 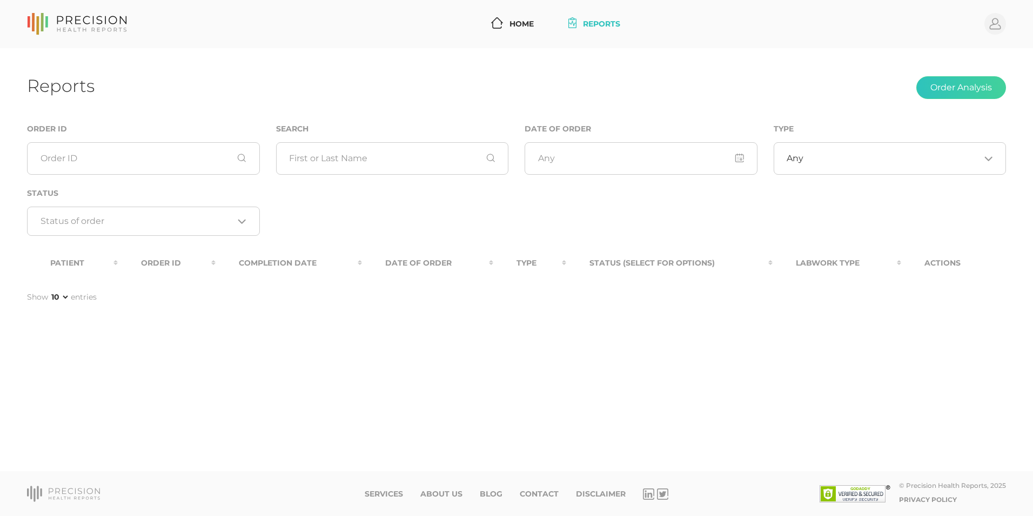 I want to click on label: Date of Order, so click(x=558, y=129).